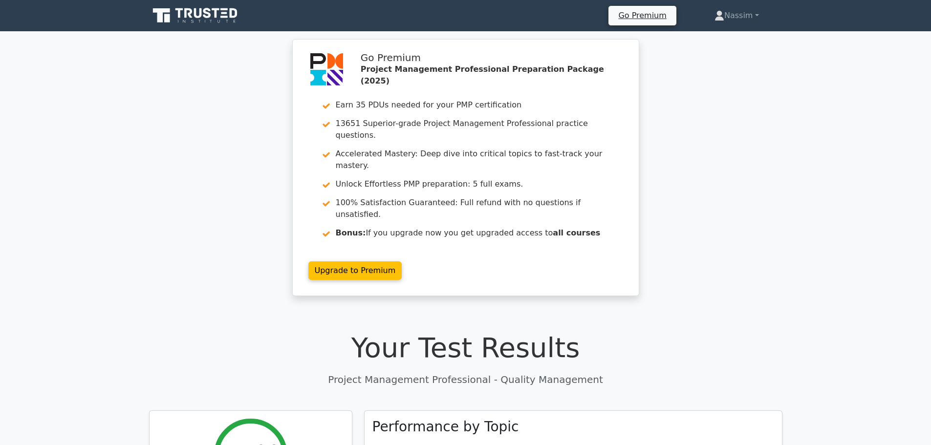 This screenshot has height=445, width=931. What do you see at coordinates (355, 271) in the screenshot?
I see `a: Upgrade to Premium` at bounding box center [355, 271].